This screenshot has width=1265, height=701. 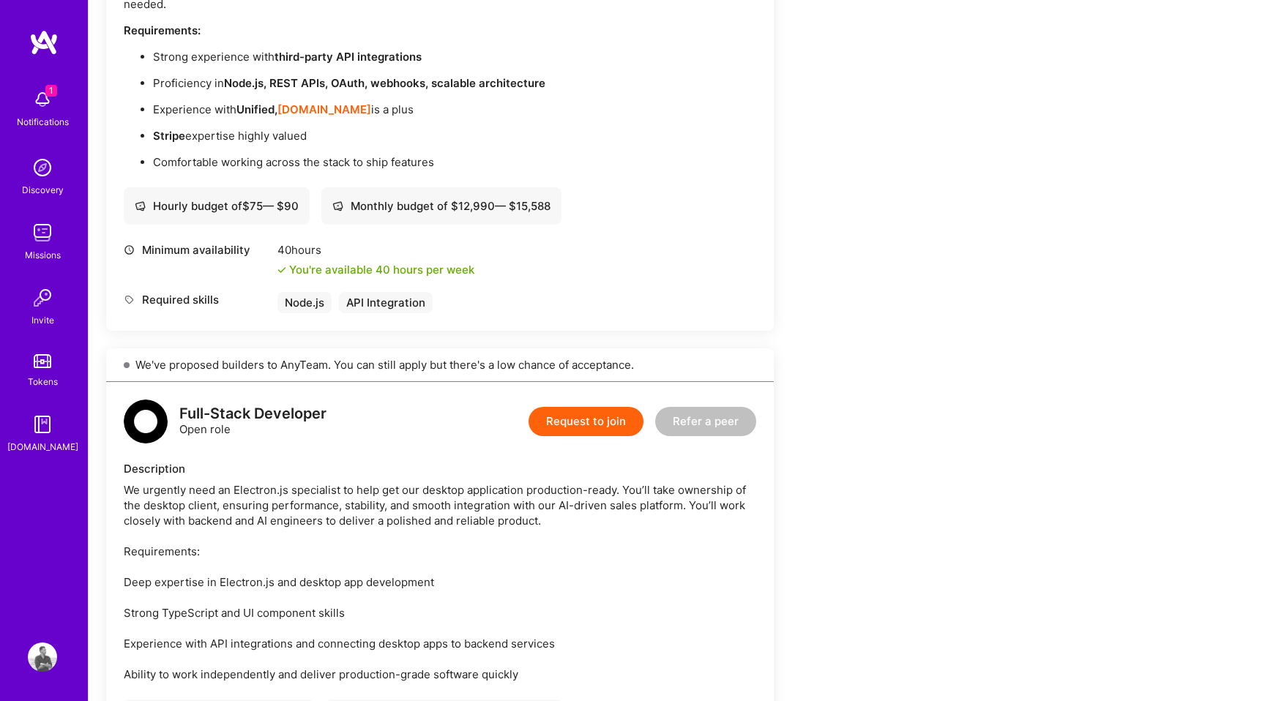 What do you see at coordinates (455, 109) in the screenshot?
I see `p: Experience with is a plus` at bounding box center [455, 109].